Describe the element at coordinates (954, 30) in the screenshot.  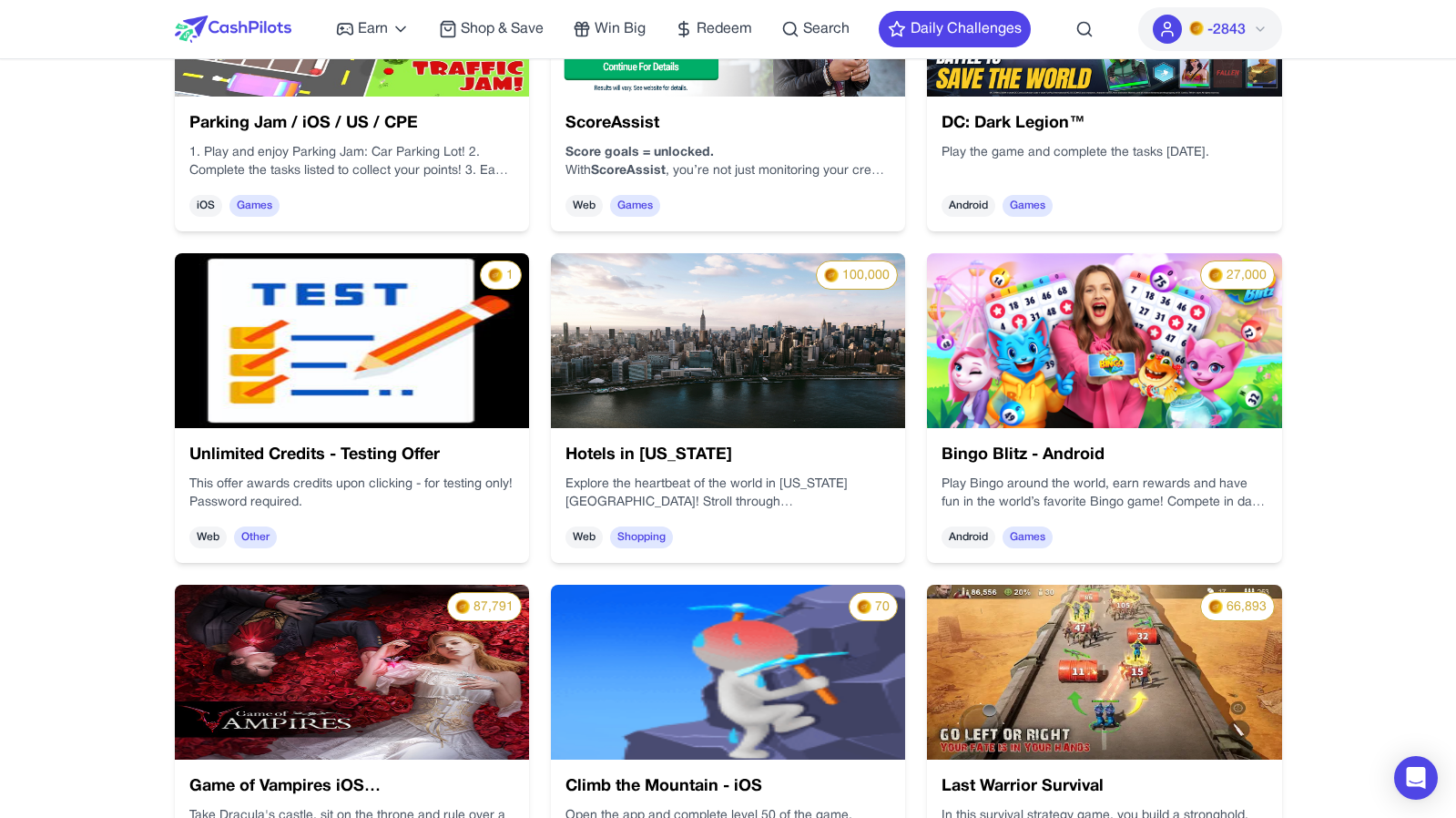
I see `button: Daily Challenges` at that location.